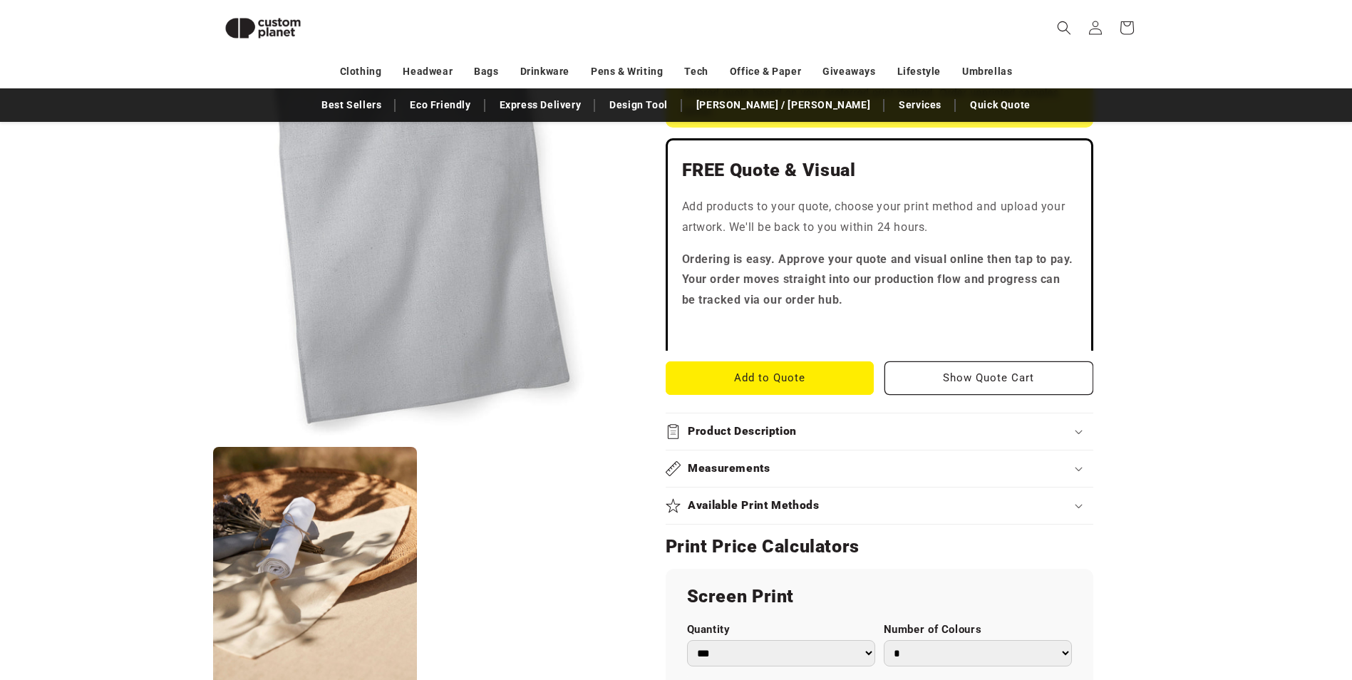  I want to click on summary: Available Print Methods, so click(879, 505).